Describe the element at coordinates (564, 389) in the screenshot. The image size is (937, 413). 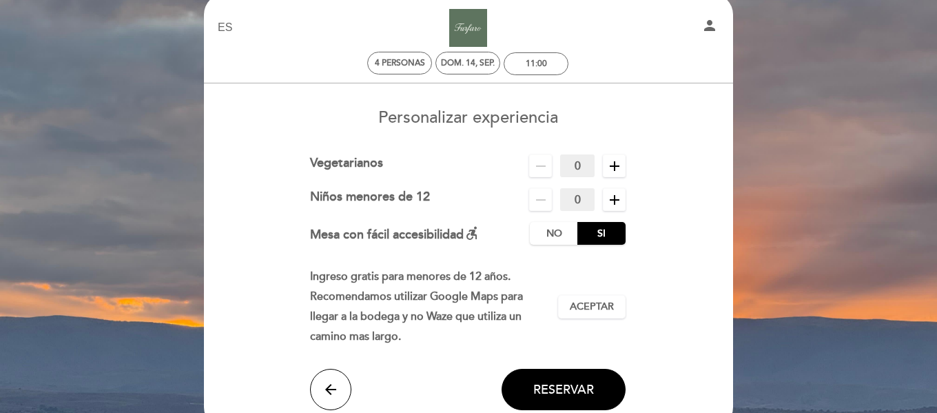
I see `button: Reservar` at that location.